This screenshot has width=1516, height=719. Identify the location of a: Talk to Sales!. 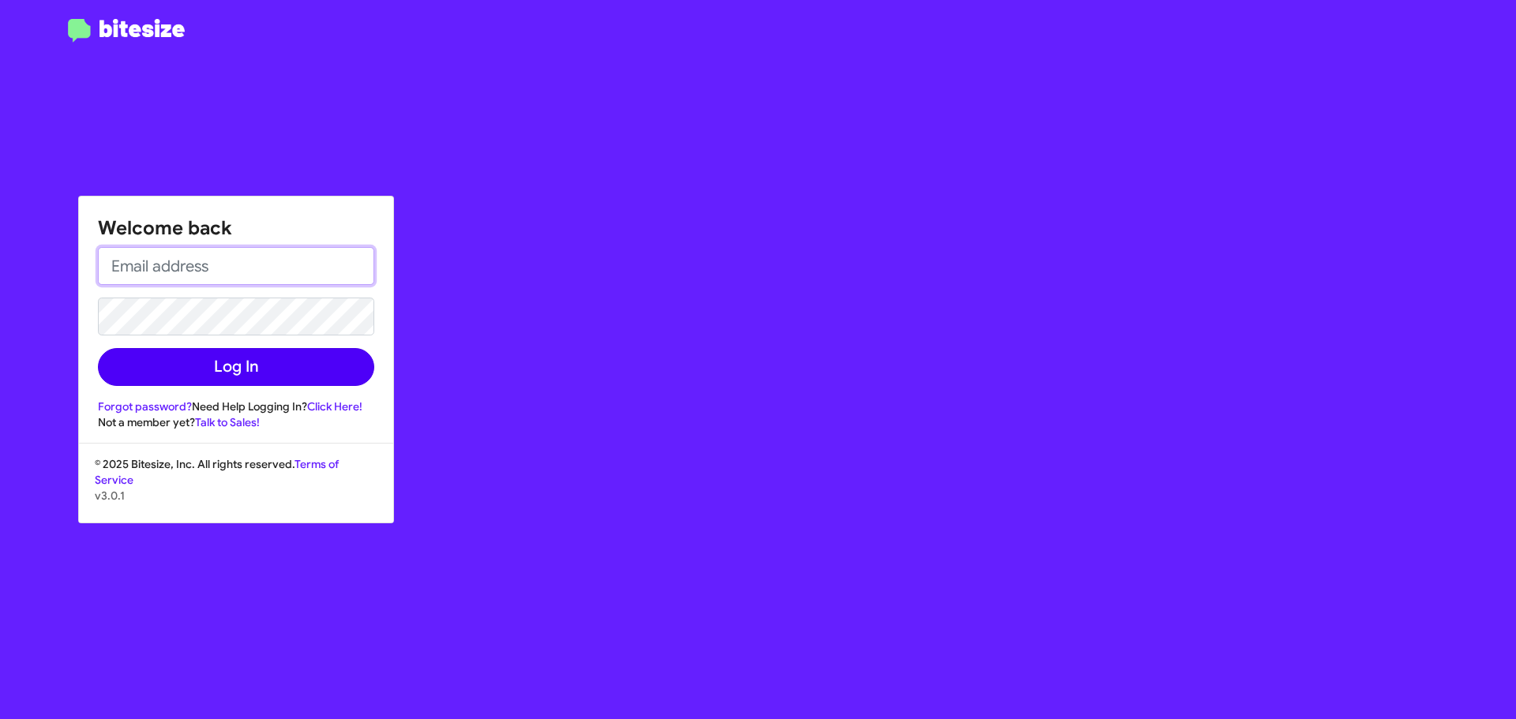
(227, 423).